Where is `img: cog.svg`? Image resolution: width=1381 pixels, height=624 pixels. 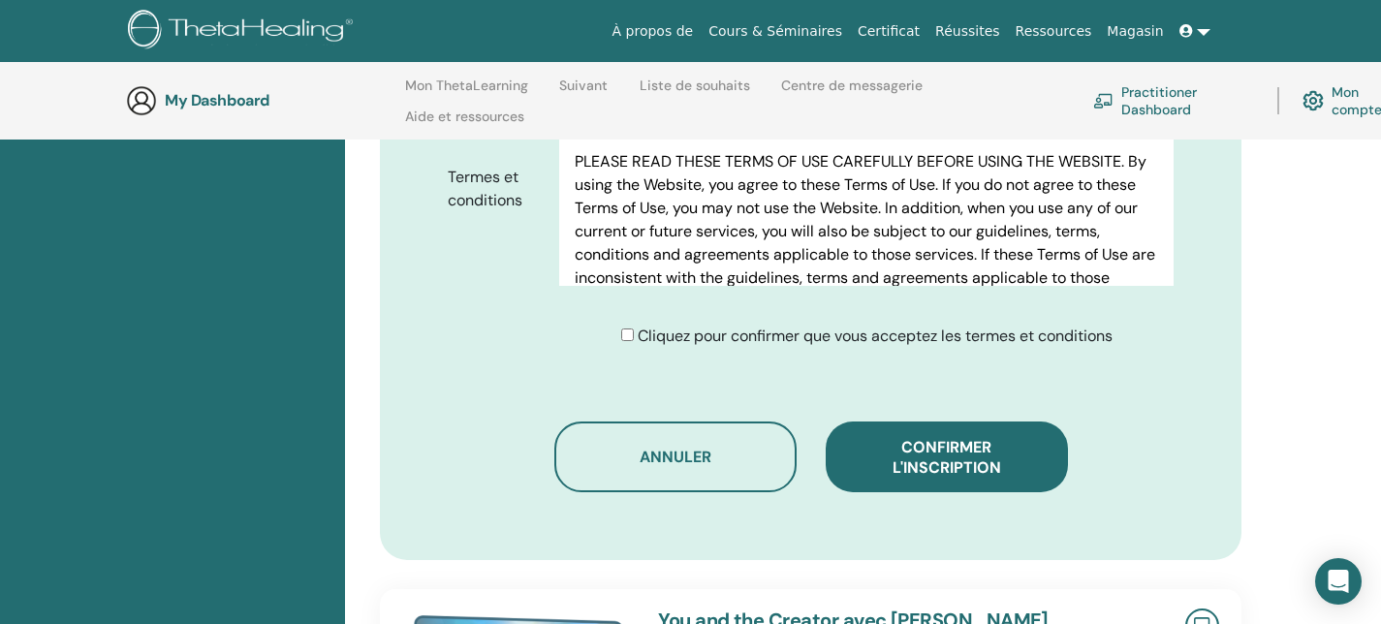 img: cog.svg is located at coordinates (1312, 101).